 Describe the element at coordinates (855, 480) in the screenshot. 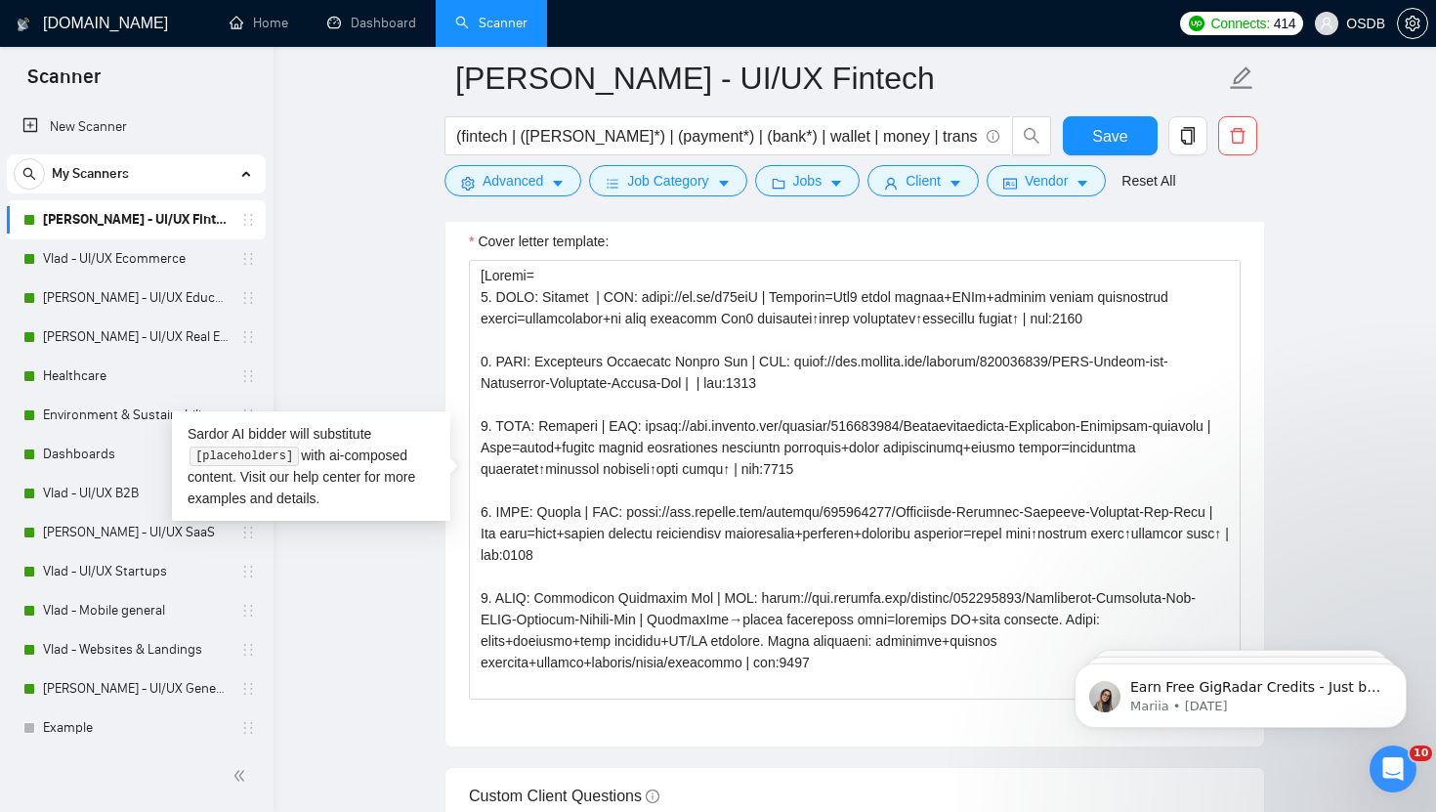

I see `textarea: Cover letter template:` at that location.